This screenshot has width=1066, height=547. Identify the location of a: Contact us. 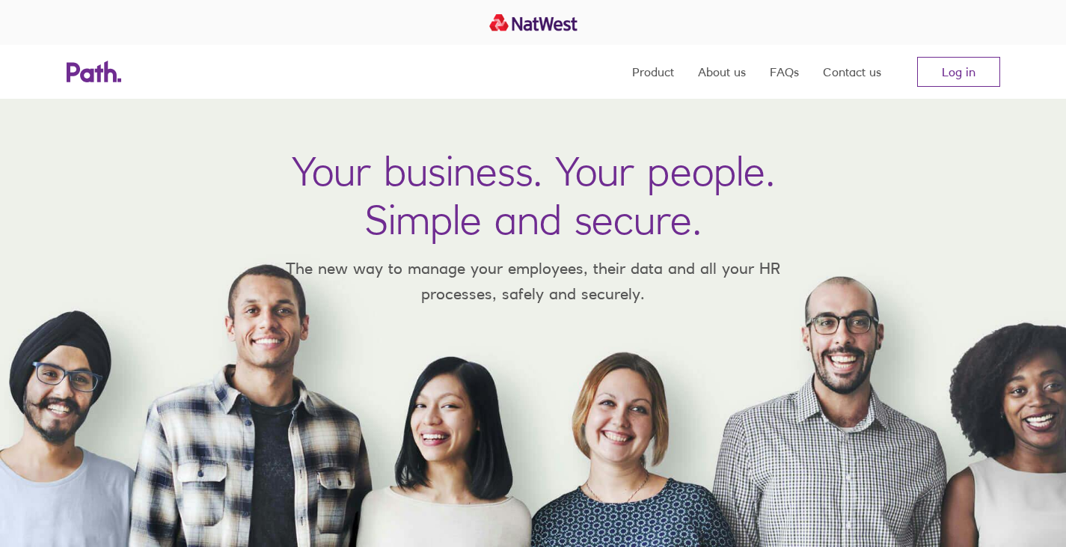
(852, 72).